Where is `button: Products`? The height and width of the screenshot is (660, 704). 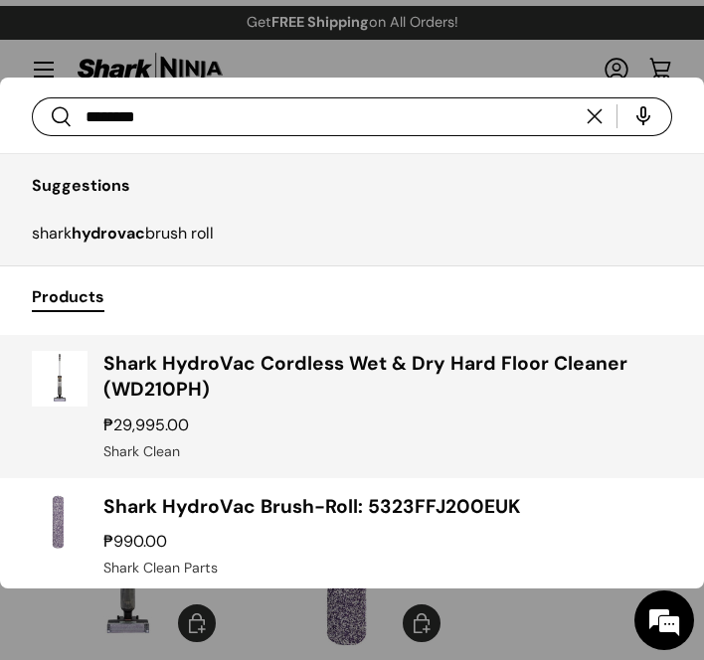 button: Products is located at coordinates (68, 296).